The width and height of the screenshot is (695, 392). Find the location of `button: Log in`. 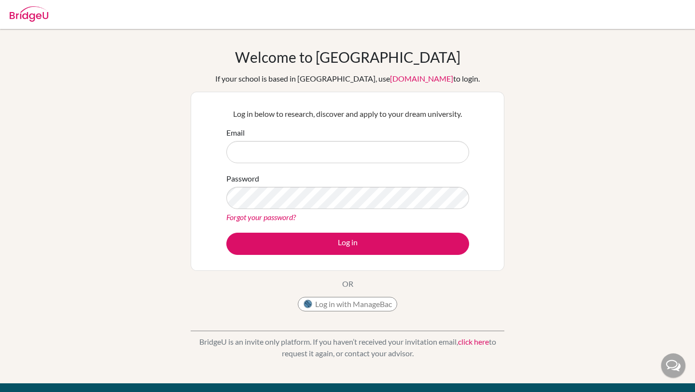

button: Log in is located at coordinates (348, 244).